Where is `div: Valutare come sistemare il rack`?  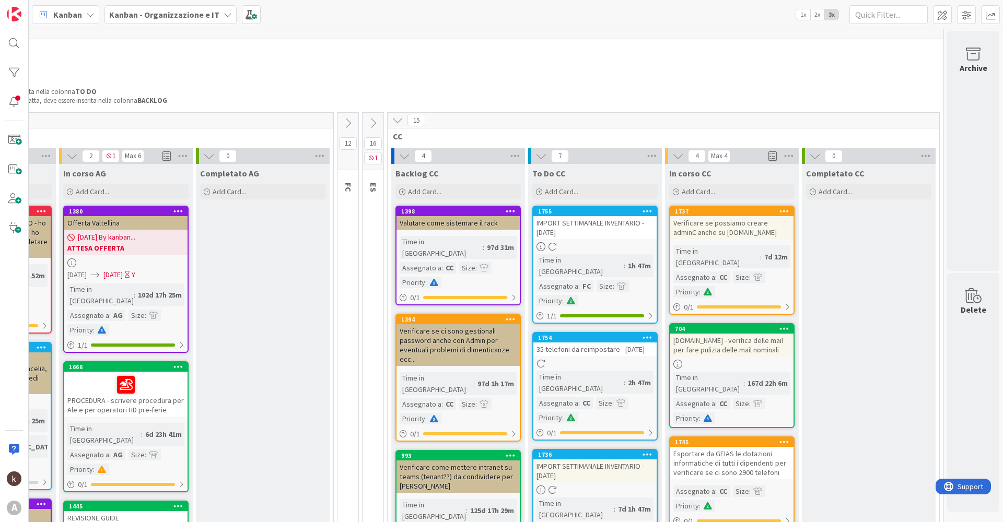
div: Valutare come sistemare il rack is located at coordinates (458, 223).